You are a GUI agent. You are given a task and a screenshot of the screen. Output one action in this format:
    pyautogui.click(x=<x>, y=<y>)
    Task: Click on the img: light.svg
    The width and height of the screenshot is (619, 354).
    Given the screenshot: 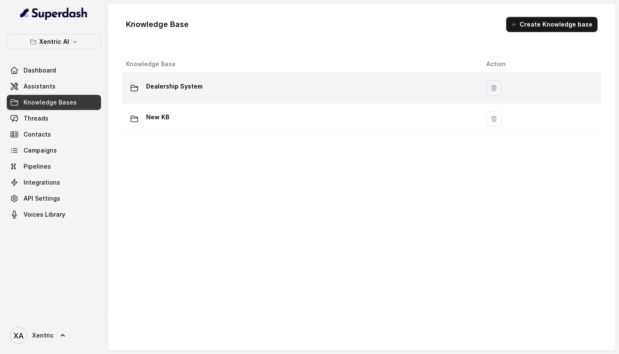 What is the action you would take?
    pyautogui.click(x=54, y=13)
    